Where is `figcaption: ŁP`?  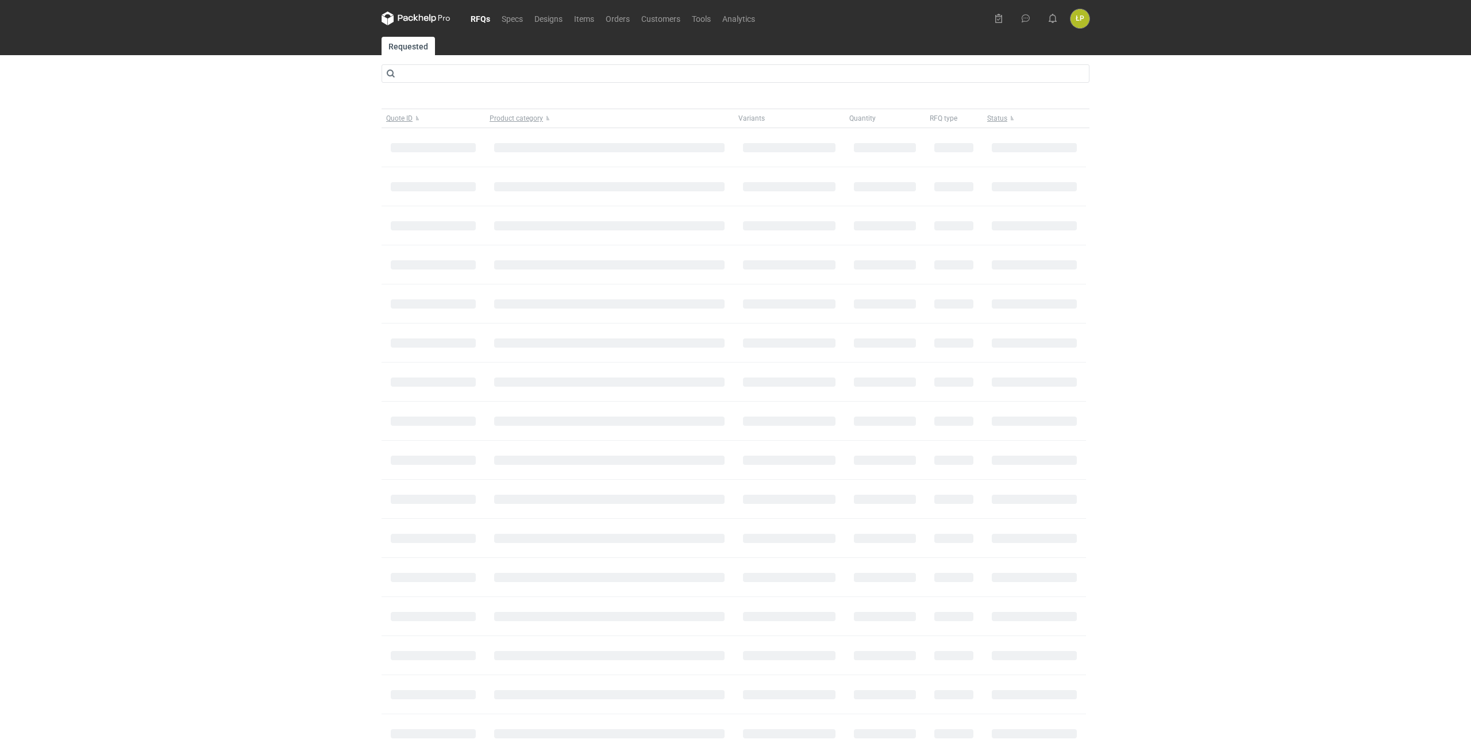
figcaption: ŁP is located at coordinates (1080, 18).